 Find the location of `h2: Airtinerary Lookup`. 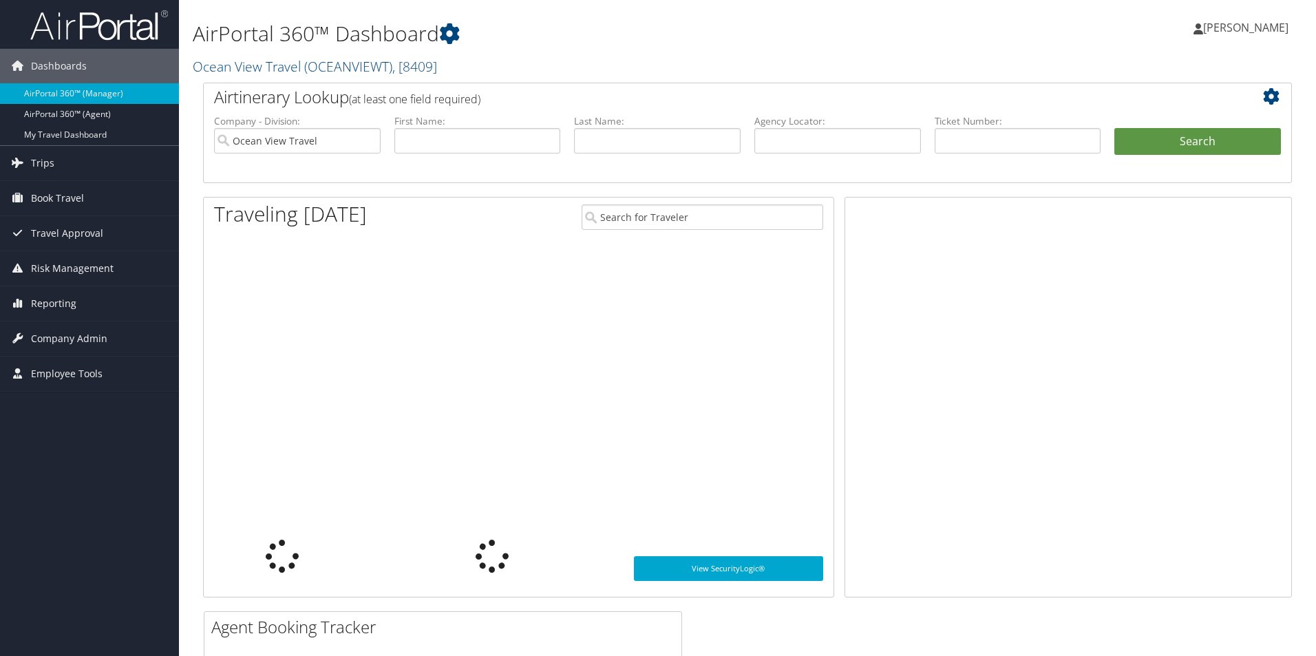

h2: Airtinerary Lookup is located at coordinates (702, 97).